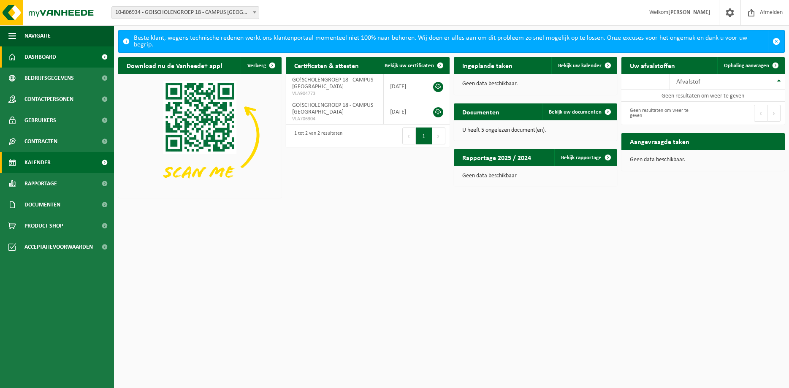 This screenshot has width=789, height=388. What do you see at coordinates (174, 65) in the screenshot?
I see `h2: Download nu de Vanheede+ app!` at bounding box center [174, 65].